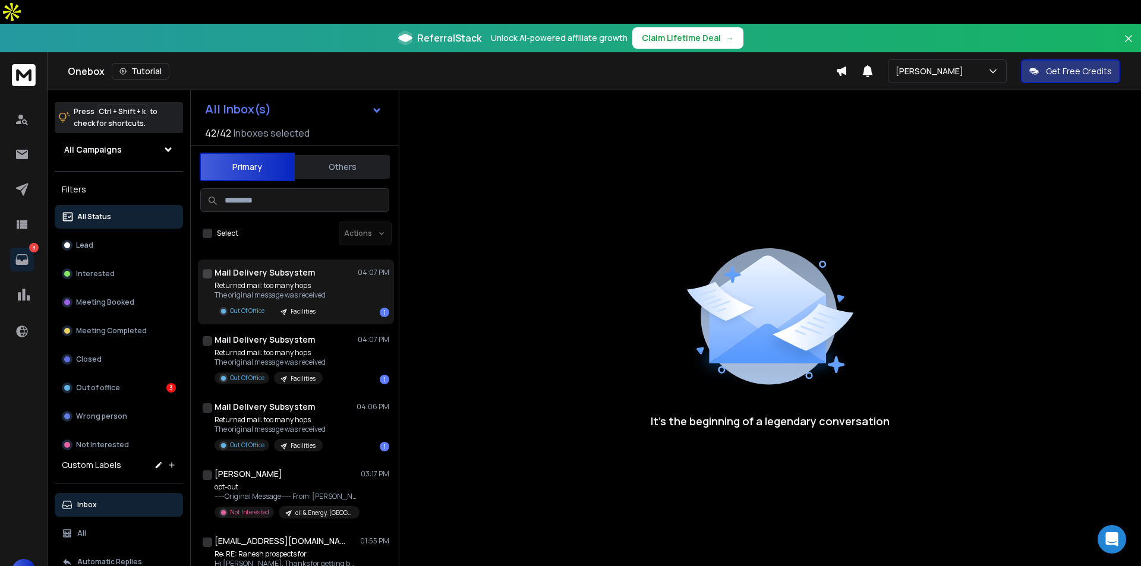 The height and width of the screenshot is (566, 1141). I want to click on a: 3, so click(22, 260).